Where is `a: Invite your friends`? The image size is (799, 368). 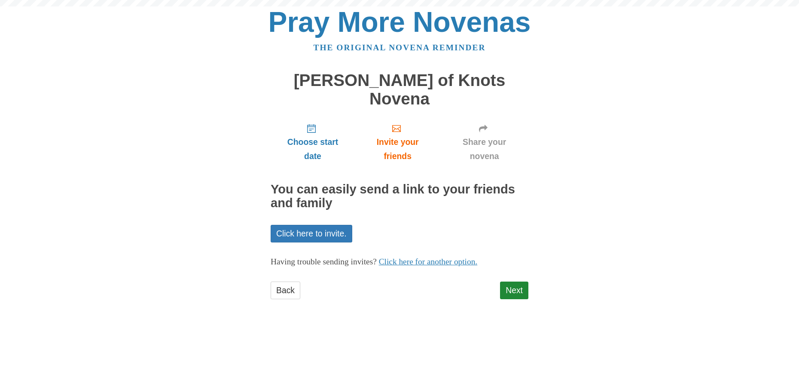
a: Invite your friends is located at coordinates (397, 142).